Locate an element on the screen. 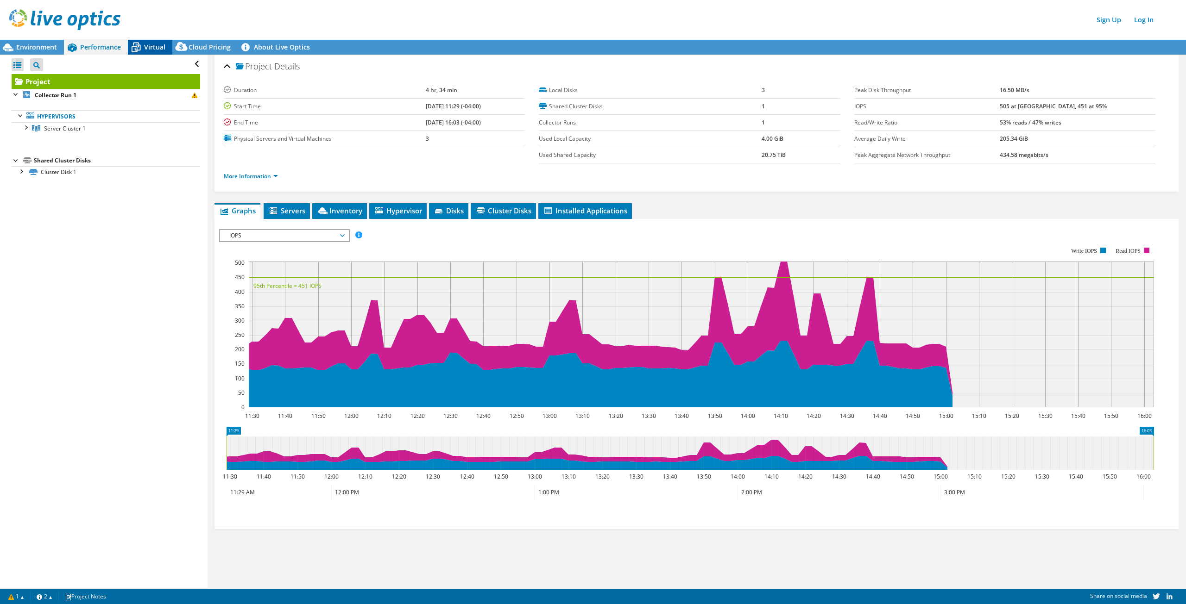  label: Read/Write Ratio is located at coordinates (927, 123).